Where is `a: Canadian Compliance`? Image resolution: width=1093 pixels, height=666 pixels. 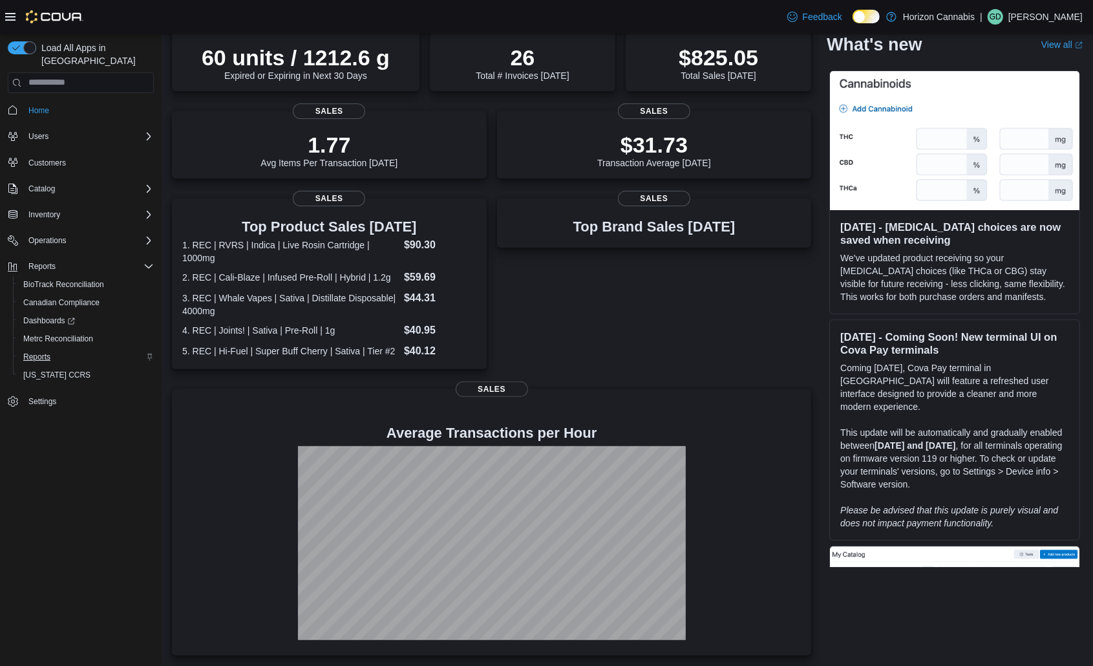 a: Canadian Compliance is located at coordinates (61, 303).